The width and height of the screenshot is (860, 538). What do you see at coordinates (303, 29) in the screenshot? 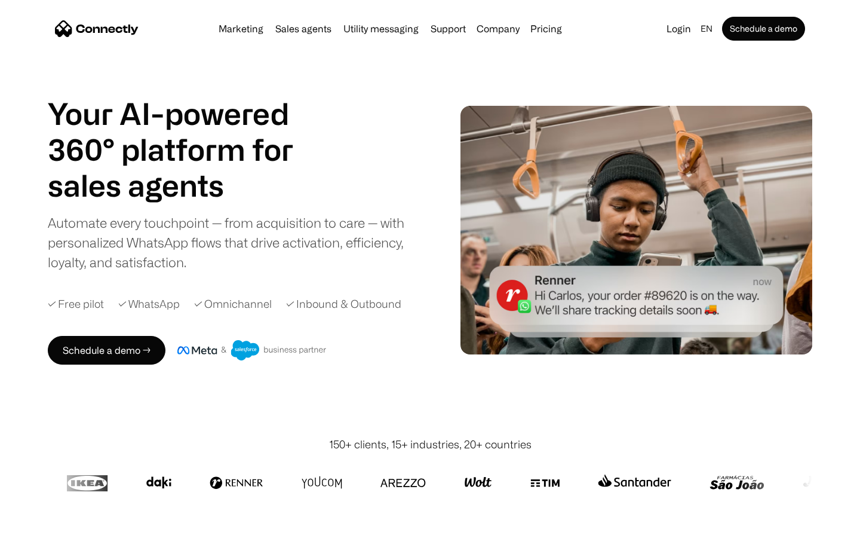
I see `a: Sales agents` at bounding box center [303, 29].